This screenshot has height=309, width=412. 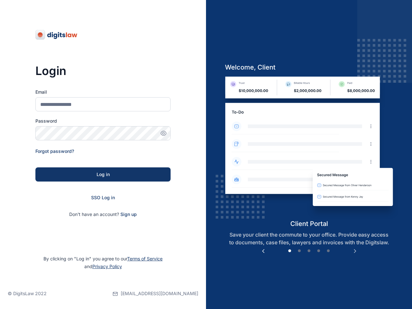 I want to click on button: 1, so click(x=289, y=251).